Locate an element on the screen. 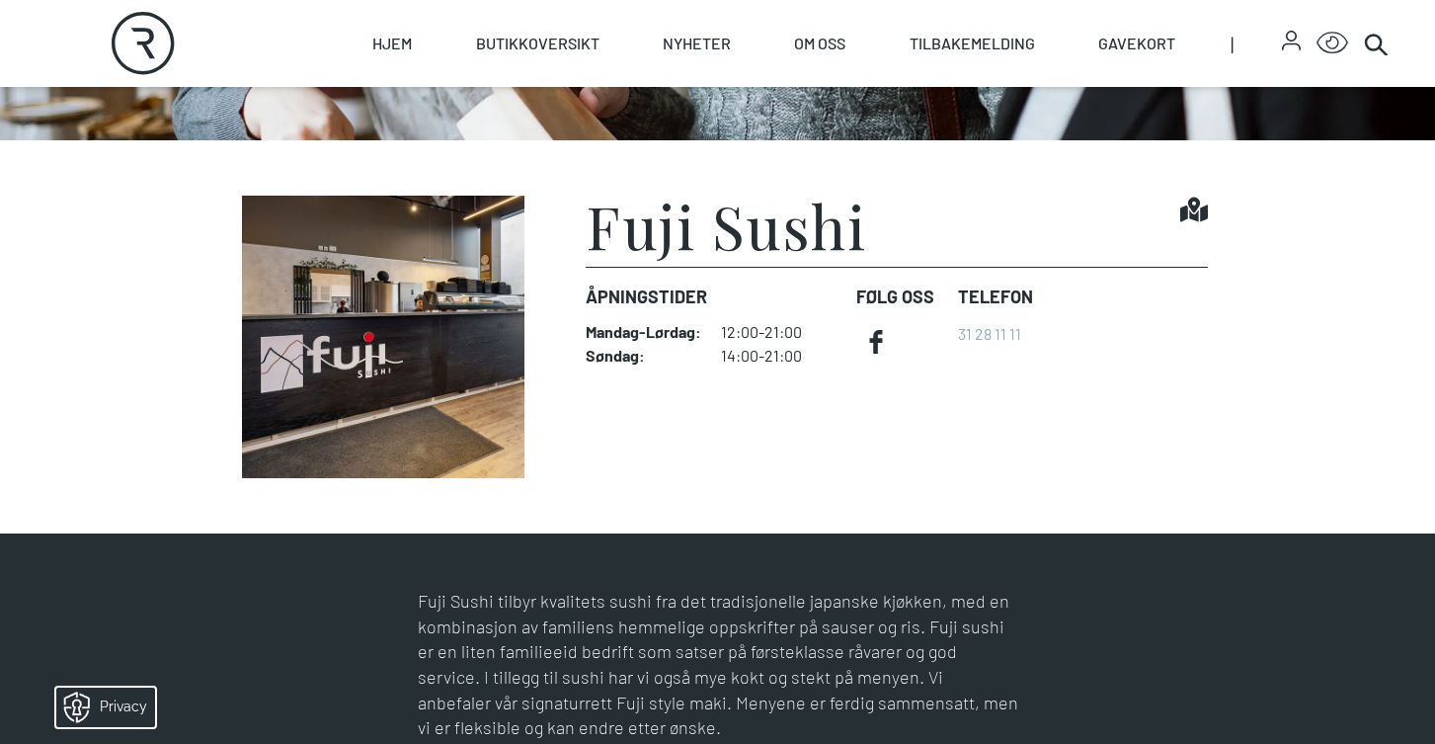 The width and height of the screenshot is (1435, 744). a: facebook is located at coordinates (876, 342).